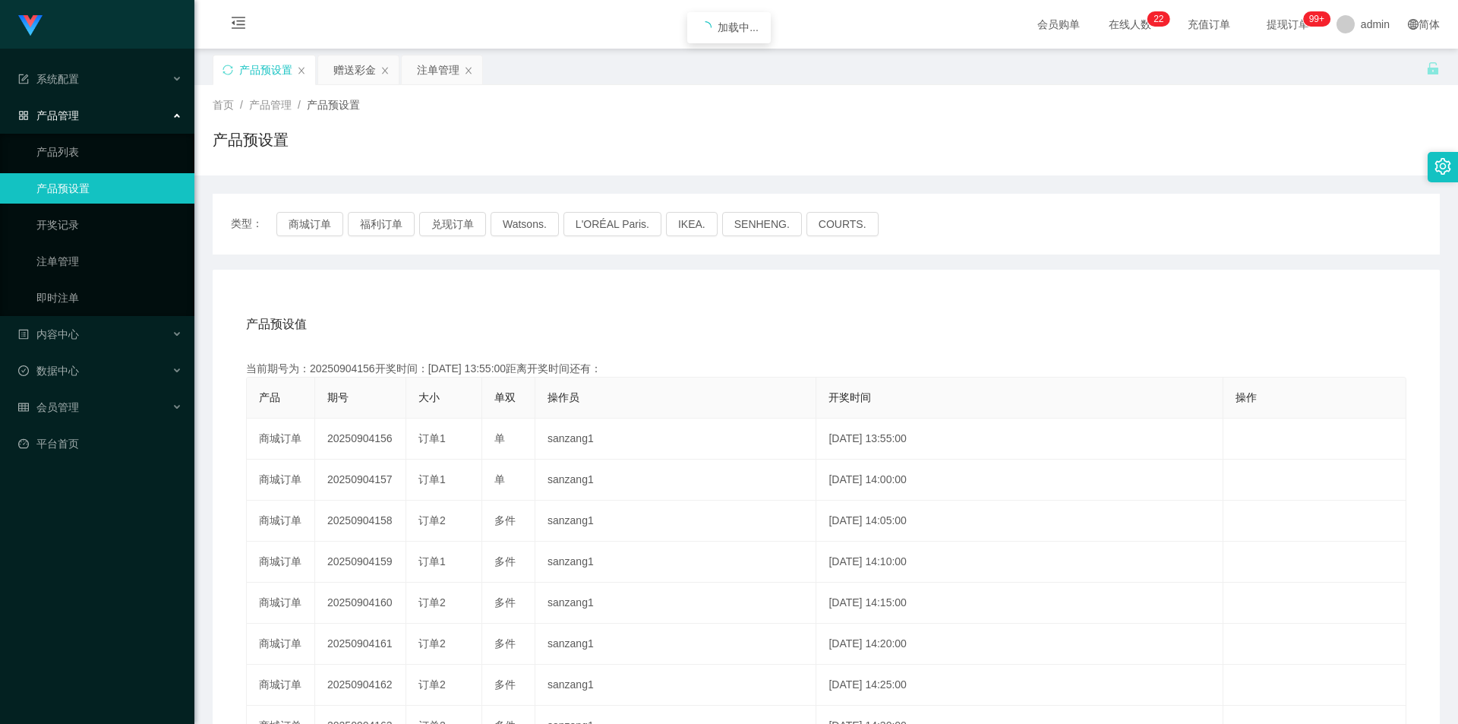  I want to click on td: 20250904161, so click(361, 644).